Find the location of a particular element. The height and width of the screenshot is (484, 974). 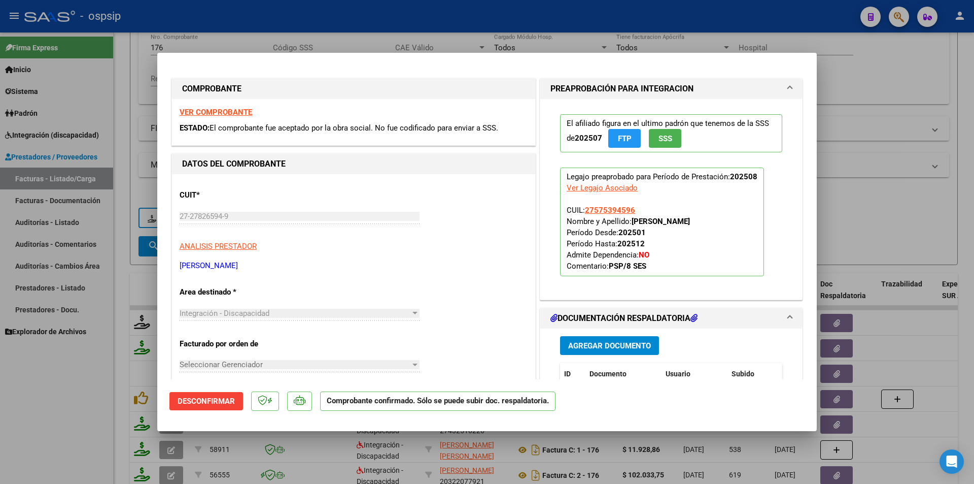

strong: 202508 is located at coordinates (744, 177).